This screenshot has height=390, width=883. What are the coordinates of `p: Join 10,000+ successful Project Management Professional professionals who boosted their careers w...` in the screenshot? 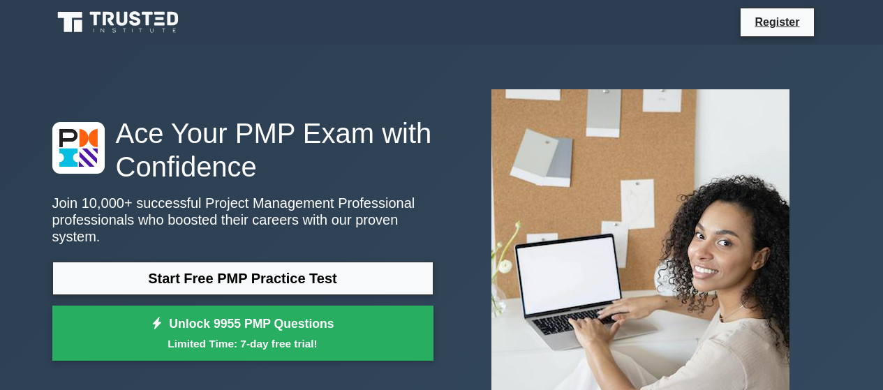 It's located at (243, 220).